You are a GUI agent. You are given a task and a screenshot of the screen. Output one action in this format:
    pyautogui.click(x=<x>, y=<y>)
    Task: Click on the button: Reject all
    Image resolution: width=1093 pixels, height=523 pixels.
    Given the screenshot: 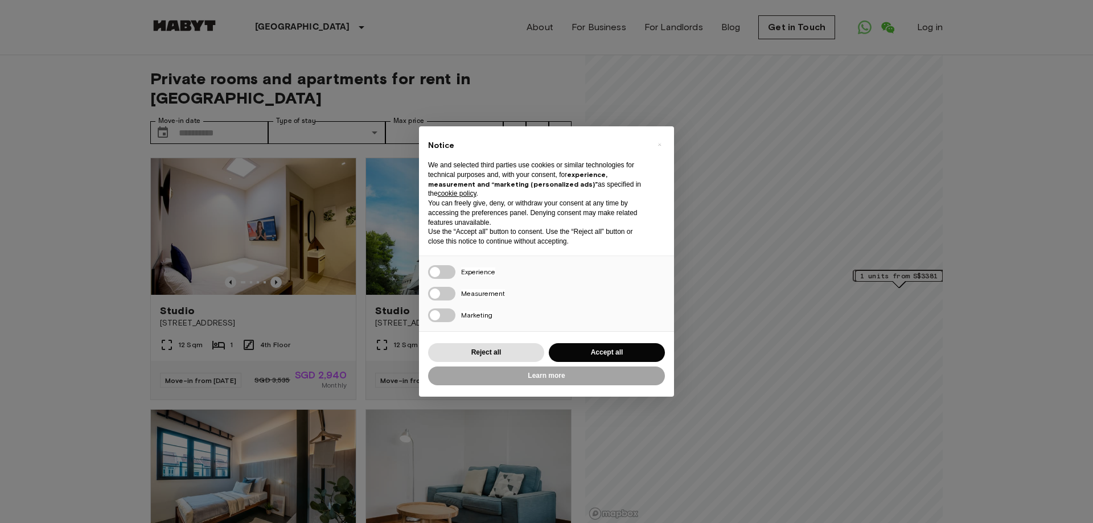 What is the action you would take?
    pyautogui.click(x=486, y=352)
    